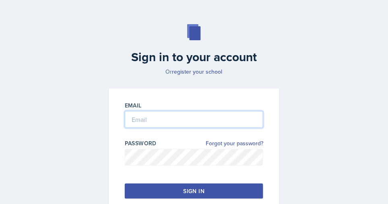 This screenshot has height=204, width=388. I want to click on p: Or, so click(194, 72).